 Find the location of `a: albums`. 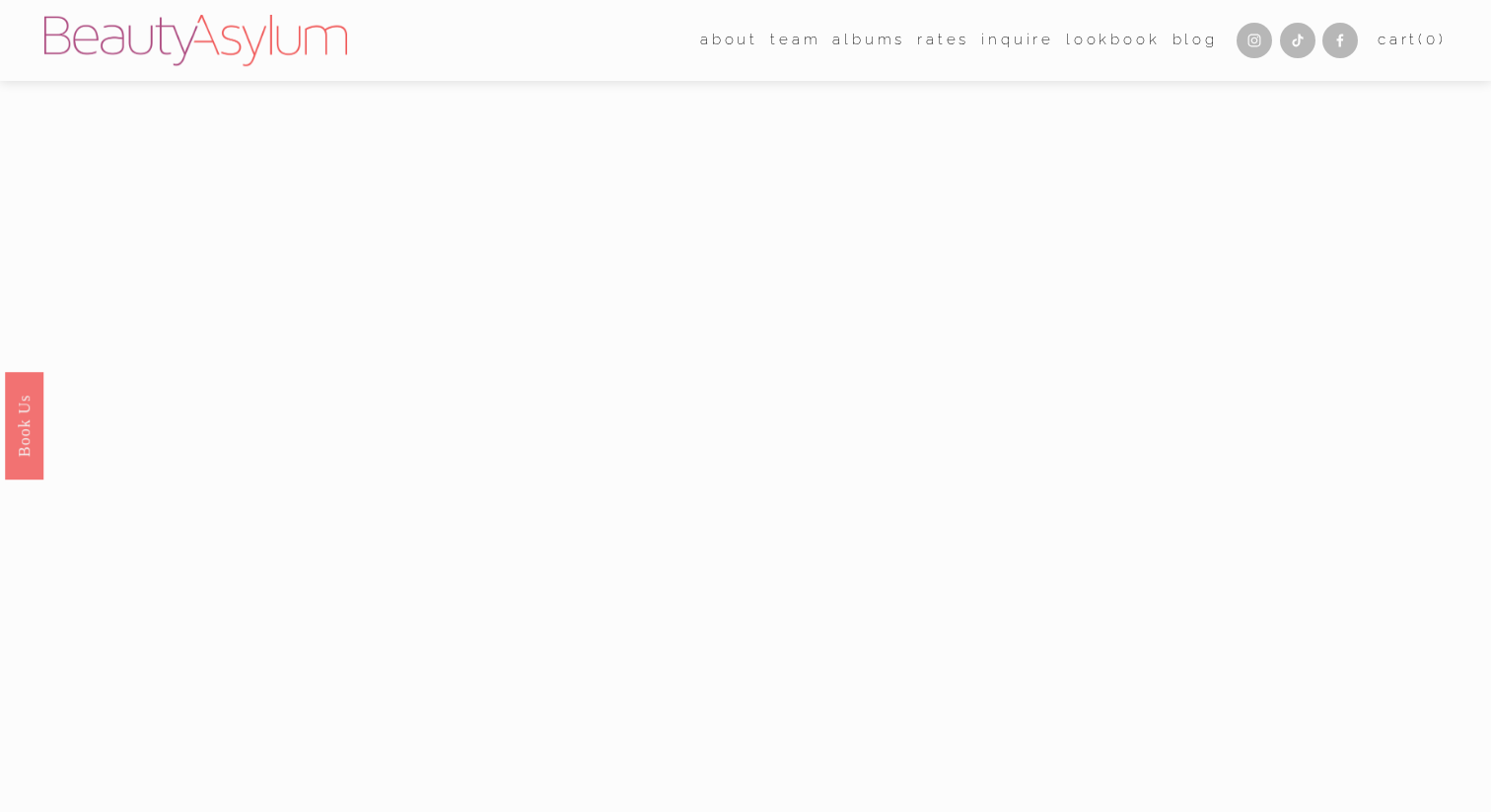

a: albums is located at coordinates (869, 41).